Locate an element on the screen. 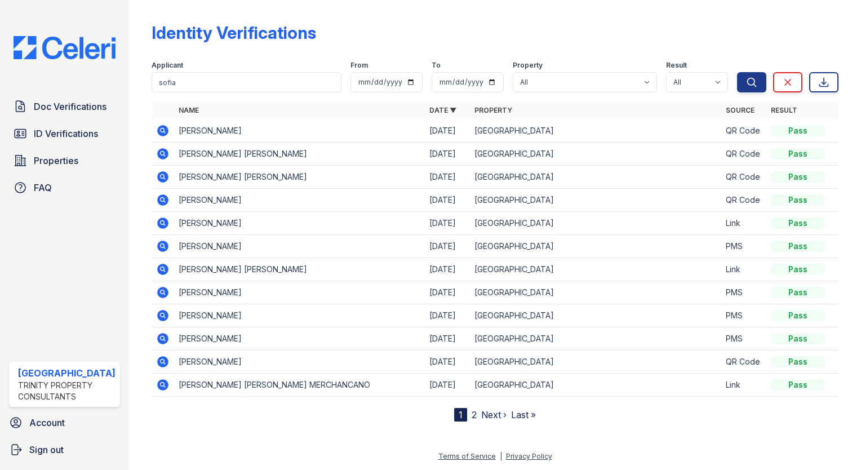  span: Properties is located at coordinates (56, 161).